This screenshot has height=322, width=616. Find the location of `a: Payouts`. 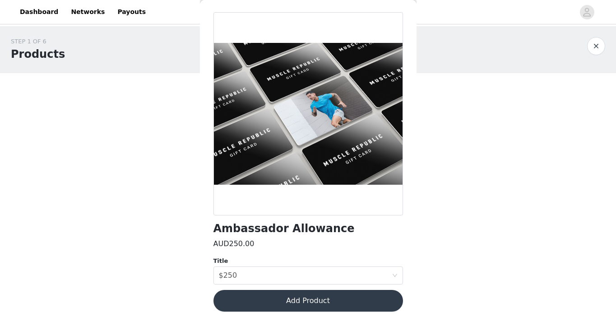

a: Payouts is located at coordinates (131, 12).